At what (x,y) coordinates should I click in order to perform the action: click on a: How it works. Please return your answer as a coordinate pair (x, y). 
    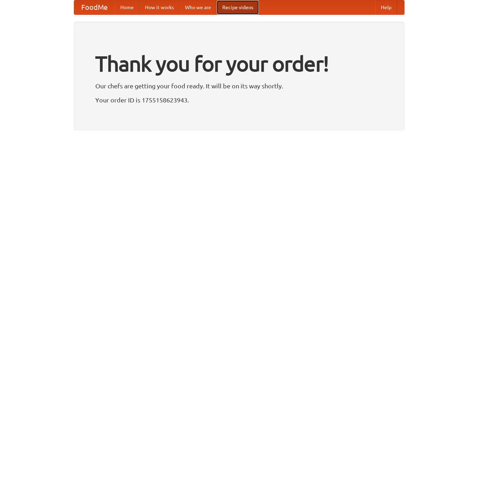
    Looking at the image, I should click on (159, 7).